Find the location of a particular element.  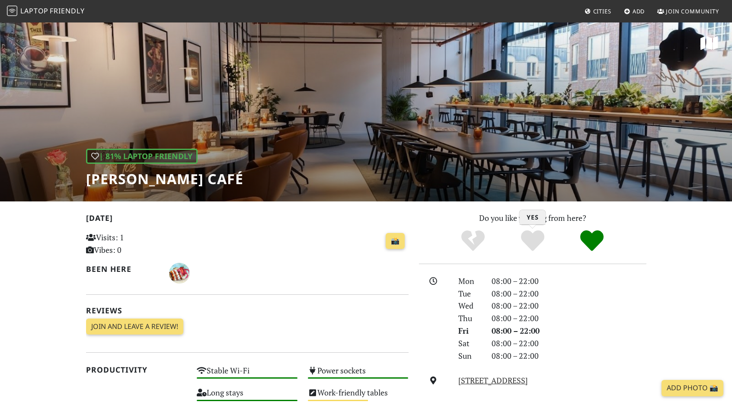

h2: Productivity is located at coordinates (136, 369).